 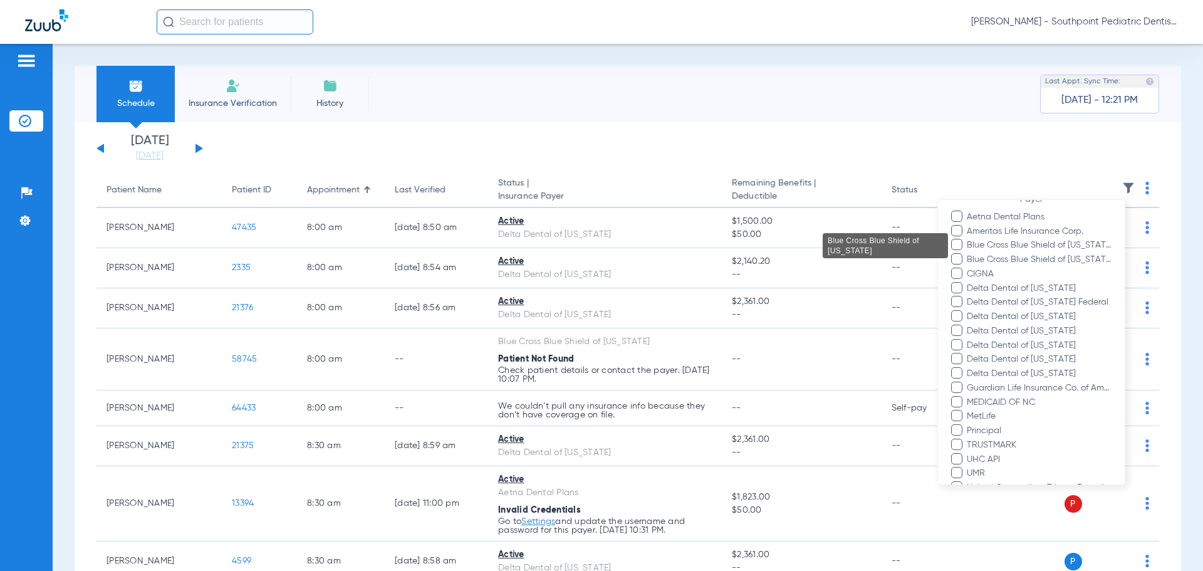 I want to click on span: CIGNA, so click(x=1038, y=274).